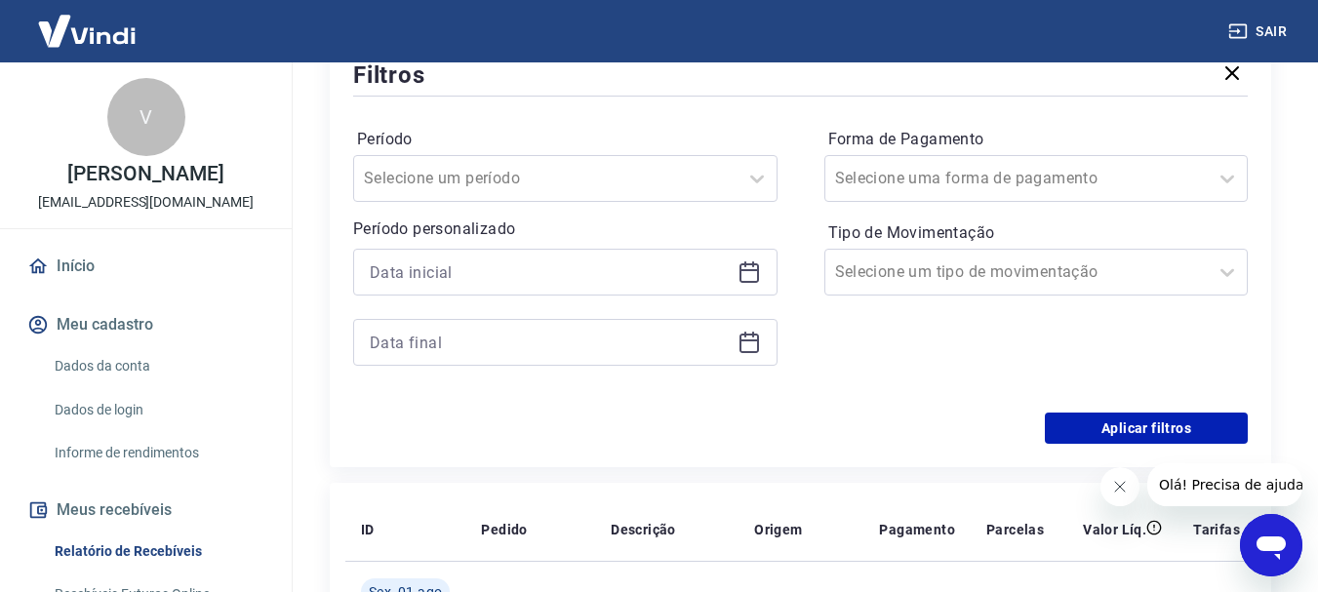 This screenshot has width=1318, height=592. What do you see at coordinates (1114, 530) in the screenshot?
I see `p: Valor Líq.` at bounding box center [1114, 530].